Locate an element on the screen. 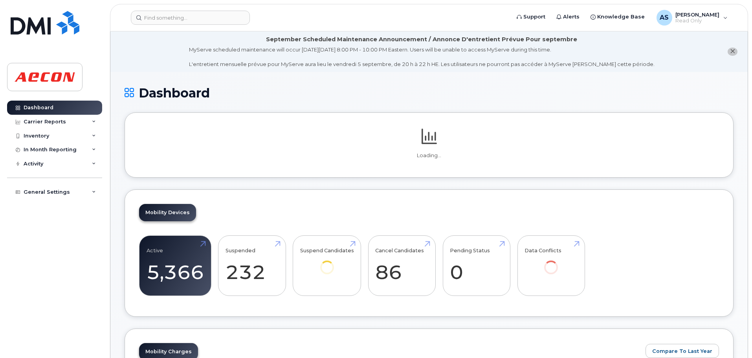 The width and height of the screenshot is (752, 358). a: Data Conflicts is located at coordinates (551, 262).